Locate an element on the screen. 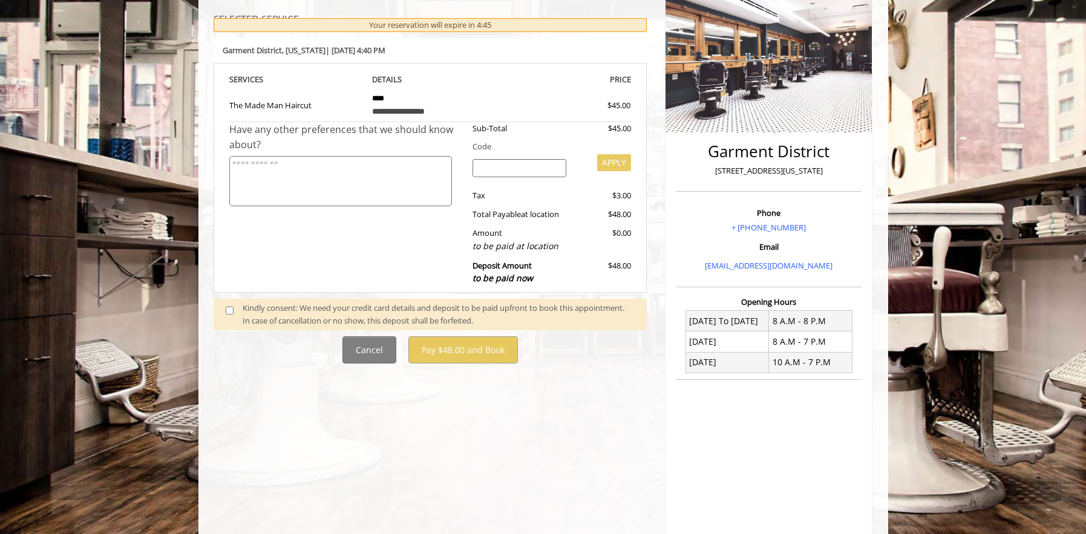 The image size is (1086, 534). h3: Email is located at coordinates (768, 247).